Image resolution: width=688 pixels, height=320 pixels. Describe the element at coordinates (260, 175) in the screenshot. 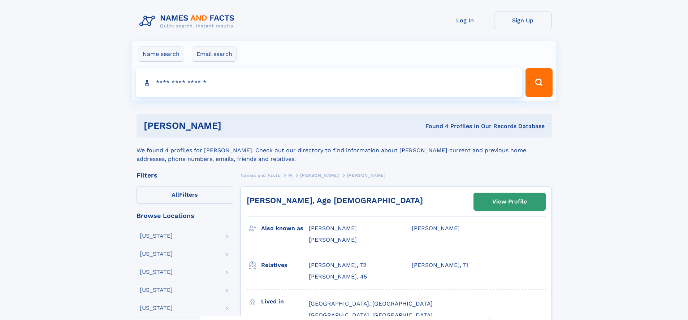

I see `a: Names and Facts` at that location.